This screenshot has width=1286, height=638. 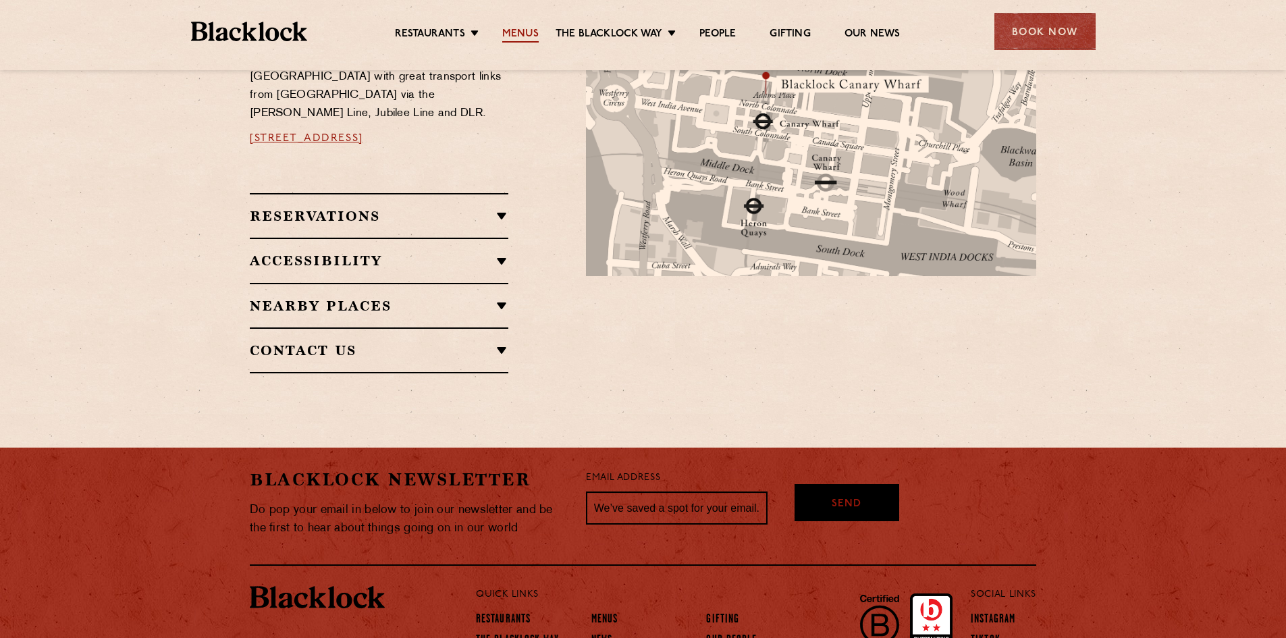 What do you see at coordinates (379, 216) in the screenshot?
I see `h2: Reservations` at bounding box center [379, 216].